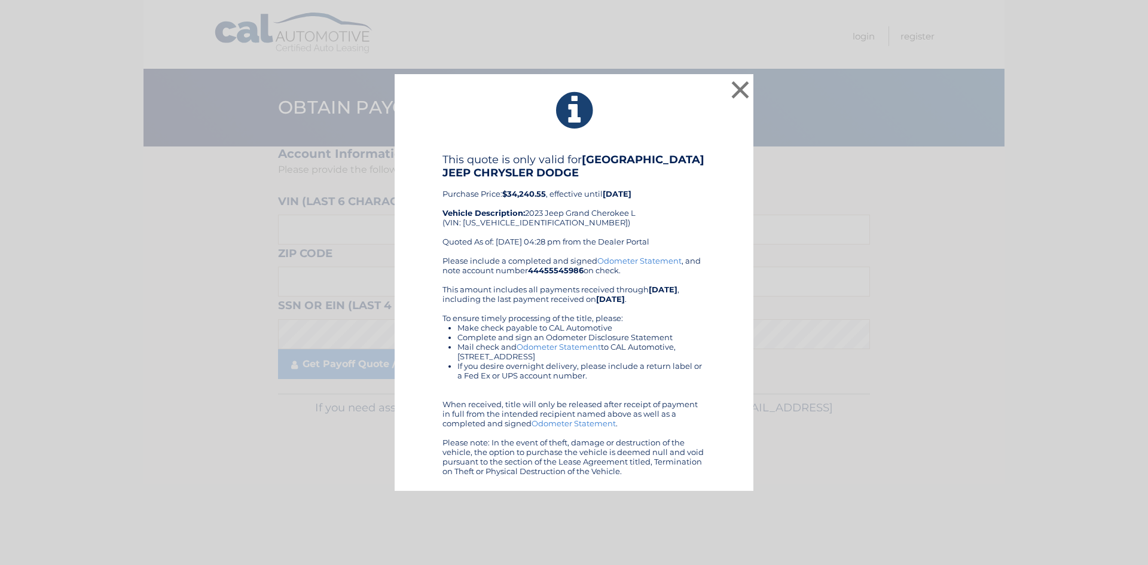  Describe the element at coordinates (581, 371) in the screenshot. I see `li: If you desire overnight delivery, please include a return label or a Fed Ex or UPS account number.` at that location.